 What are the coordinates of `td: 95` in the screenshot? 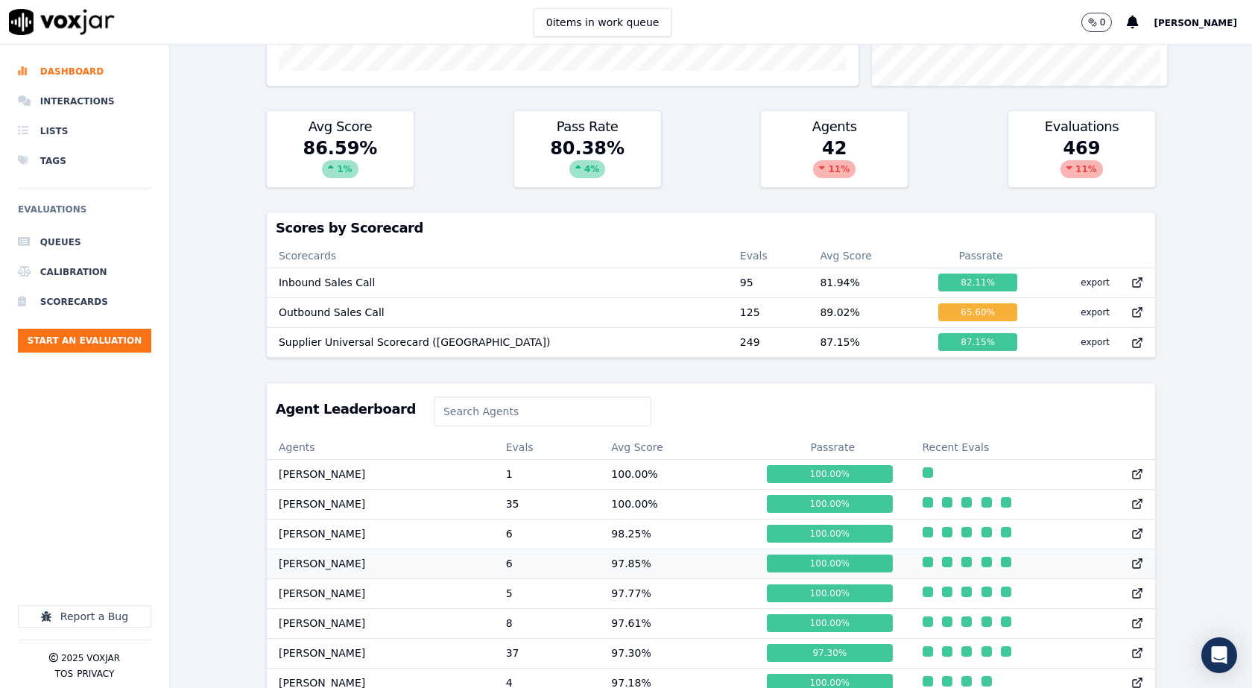 It's located at (768, 282).